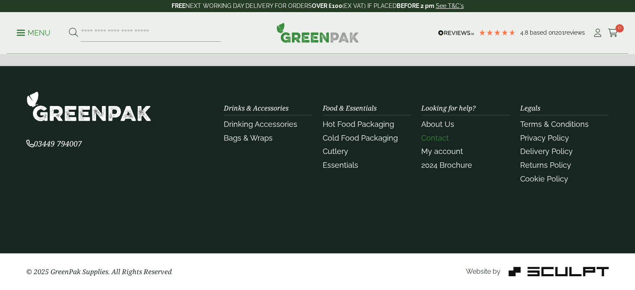 The width and height of the screenshot is (635, 290). Describe the element at coordinates (120, 272) in the screenshot. I see `p: © 2025 GreenPak Supplies. All Rights Reserved` at that location.